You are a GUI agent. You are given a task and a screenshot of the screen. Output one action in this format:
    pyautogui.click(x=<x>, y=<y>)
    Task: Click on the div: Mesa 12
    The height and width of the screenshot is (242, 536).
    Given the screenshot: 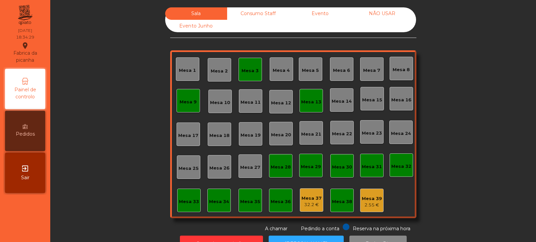 What is the action you would take?
    pyautogui.click(x=281, y=103)
    